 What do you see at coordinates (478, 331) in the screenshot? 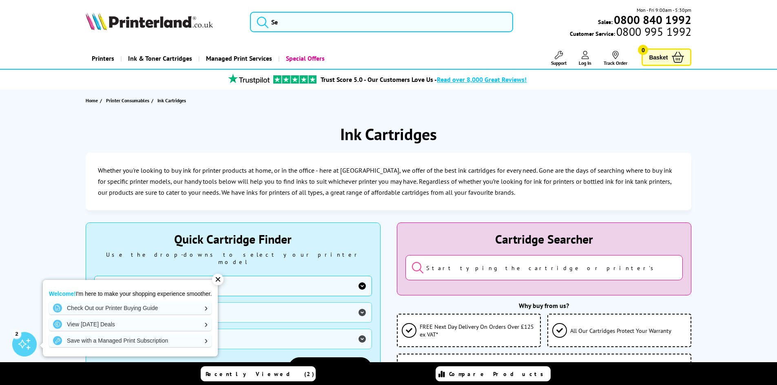
I see `span: FREE Next Day Delivery On Orders Over £125 ex VAT*` at bounding box center [478, 331].